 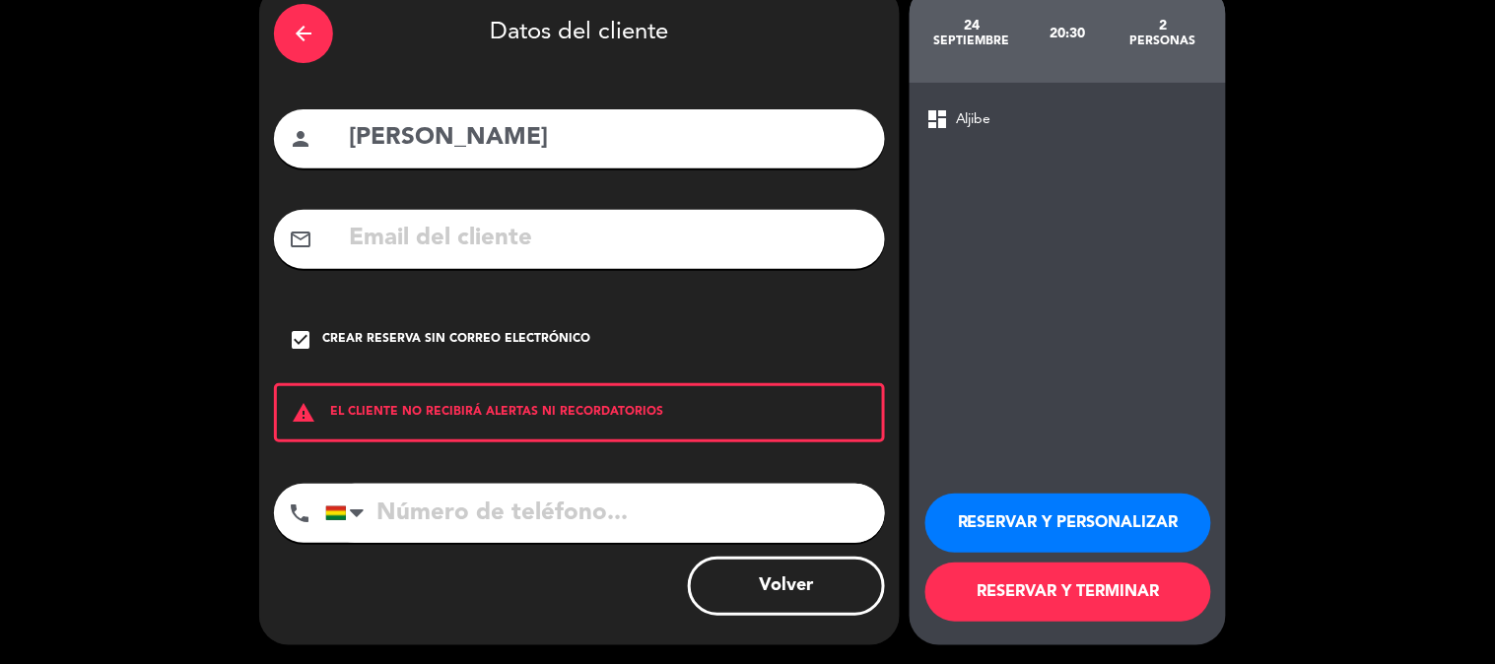 I want to click on button: RESERVAR Y TERMINAR, so click(x=1068, y=592).